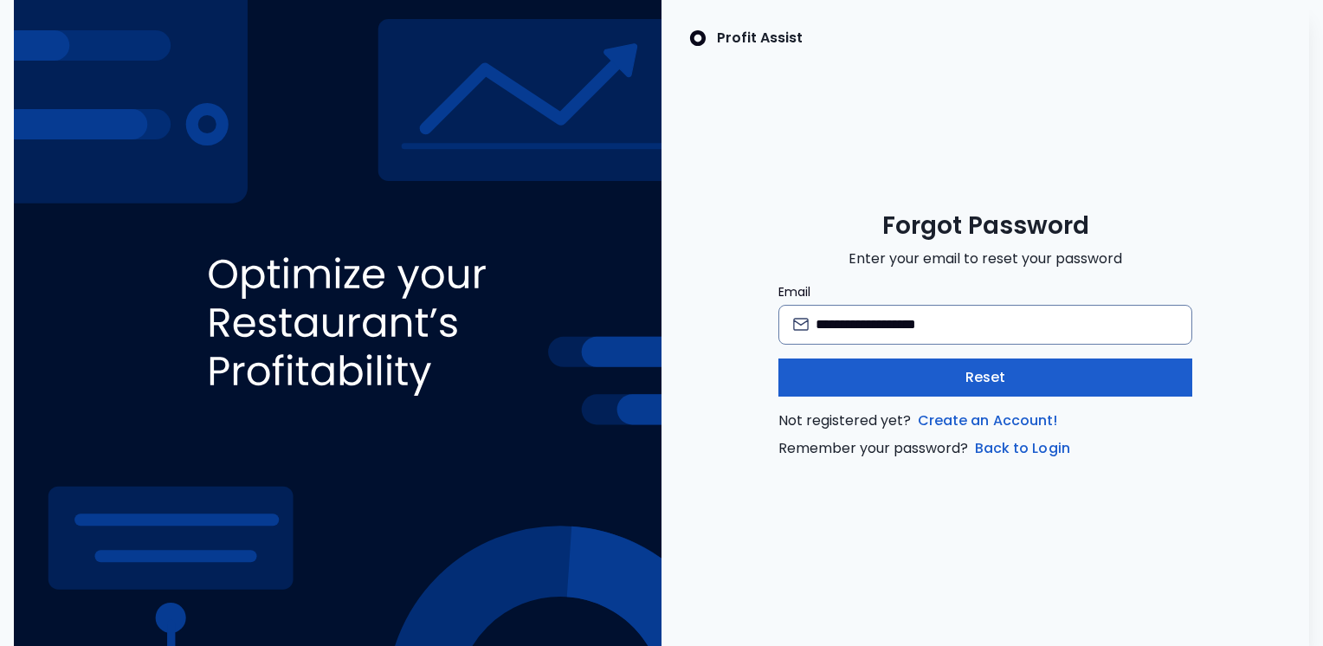 This screenshot has width=1323, height=646. What do you see at coordinates (985, 377) in the screenshot?
I see `span: Reset` at bounding box center [985, 377].